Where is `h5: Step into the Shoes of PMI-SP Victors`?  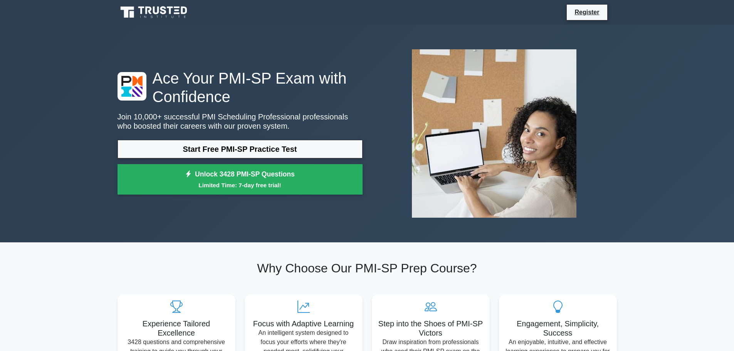 h5: Step into the Shoes of PMI-SP Victors is located at coordinates (431, 328).